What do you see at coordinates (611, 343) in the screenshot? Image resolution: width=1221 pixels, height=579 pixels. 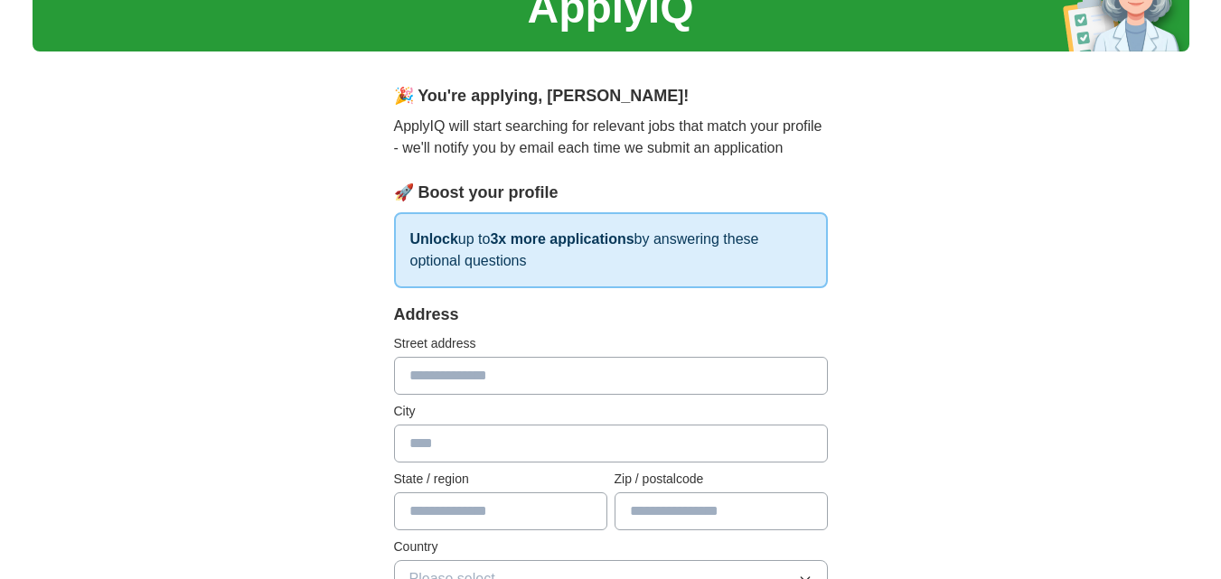 I see `label: Street address` at bounding box center [611, 343].